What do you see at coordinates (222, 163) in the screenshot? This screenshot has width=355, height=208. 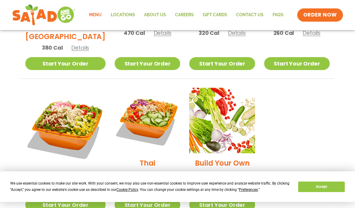 I see `h2: Build Your Own` at bounding box center [222, 163].